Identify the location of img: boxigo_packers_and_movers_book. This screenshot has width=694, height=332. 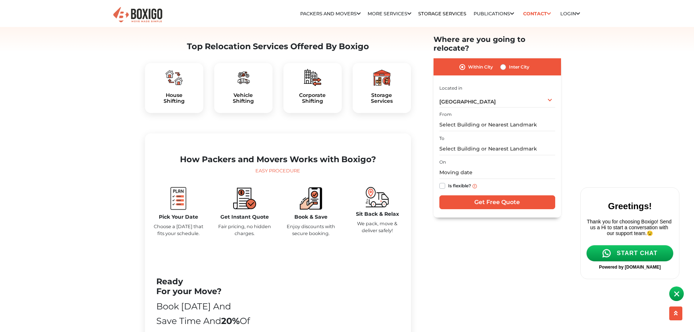
(311, 198).